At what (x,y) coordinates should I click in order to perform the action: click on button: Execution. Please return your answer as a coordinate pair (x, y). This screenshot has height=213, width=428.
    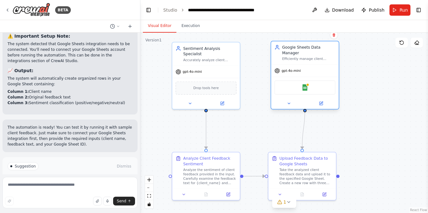
    Looking at the image, I should click on (190, 26).